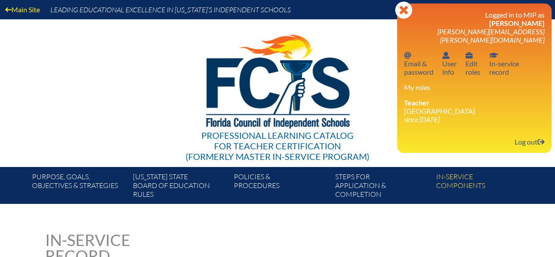 This screenshot has height=257, width=555. What do you see at coordinates (541, 142) in the screenshot?
I see `svg: Log out` at bounding box center [541, 142].